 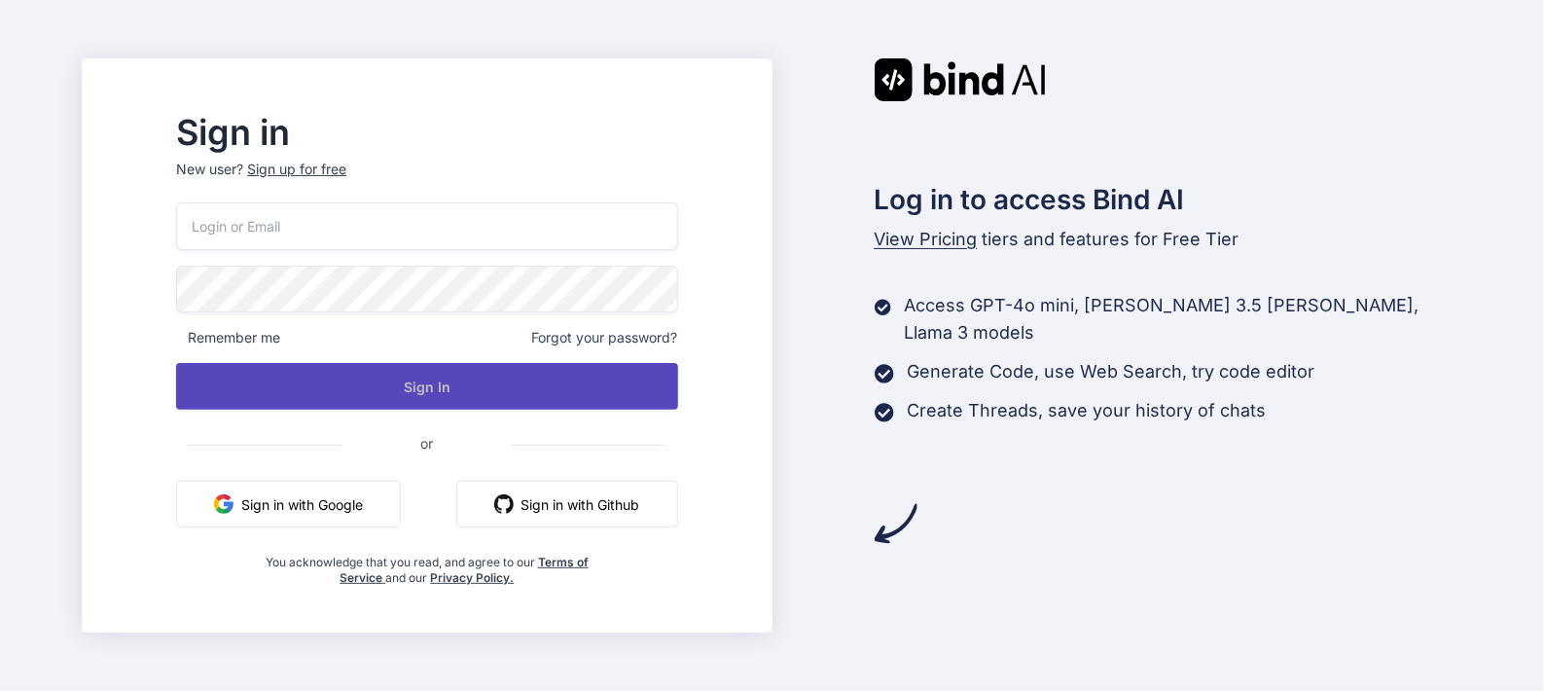 What do you see at coordinates (427, 226) in the screenshot?
I see `input: Login or Email` at bounding box center [427, 226].